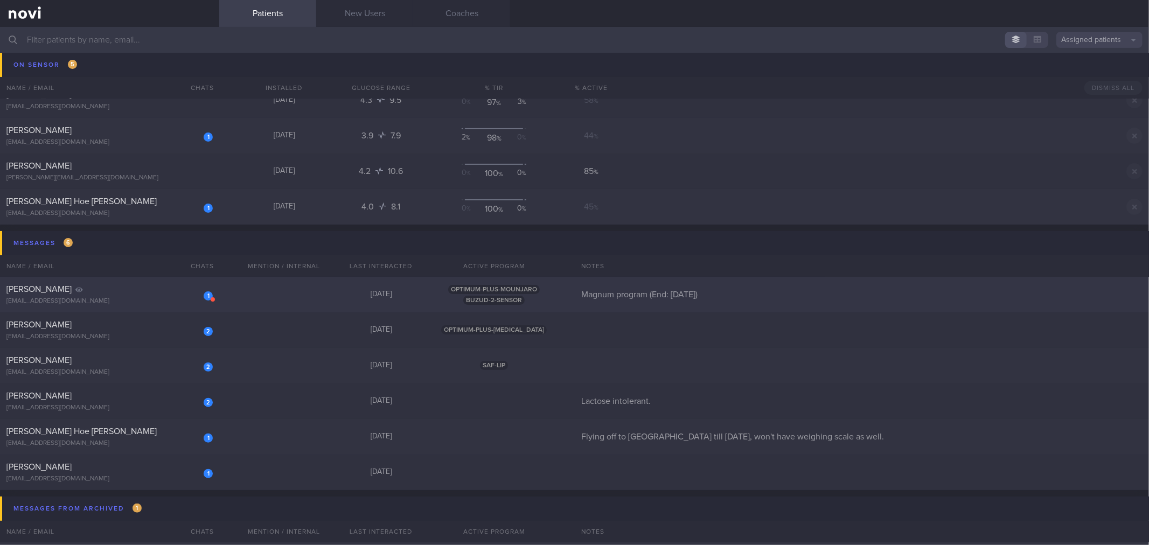 The height and width of the screenshot is (545, 1149). Describe the element at coordinates (366, 171) in the screenshot. I see `span: 4.2` at that location.